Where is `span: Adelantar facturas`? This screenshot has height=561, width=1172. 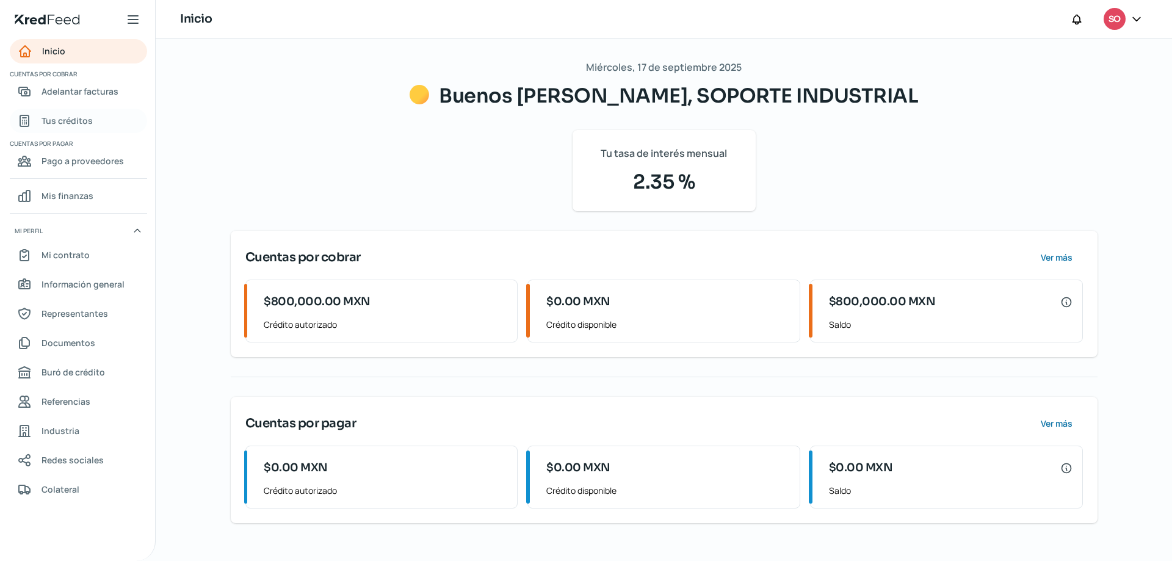
span: Adelantar facturas is located at coordinates (80, 91).